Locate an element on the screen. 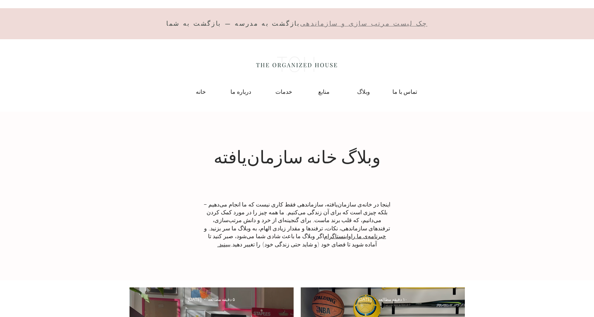  font: وبلاگ is located at coordinates (364, 92).